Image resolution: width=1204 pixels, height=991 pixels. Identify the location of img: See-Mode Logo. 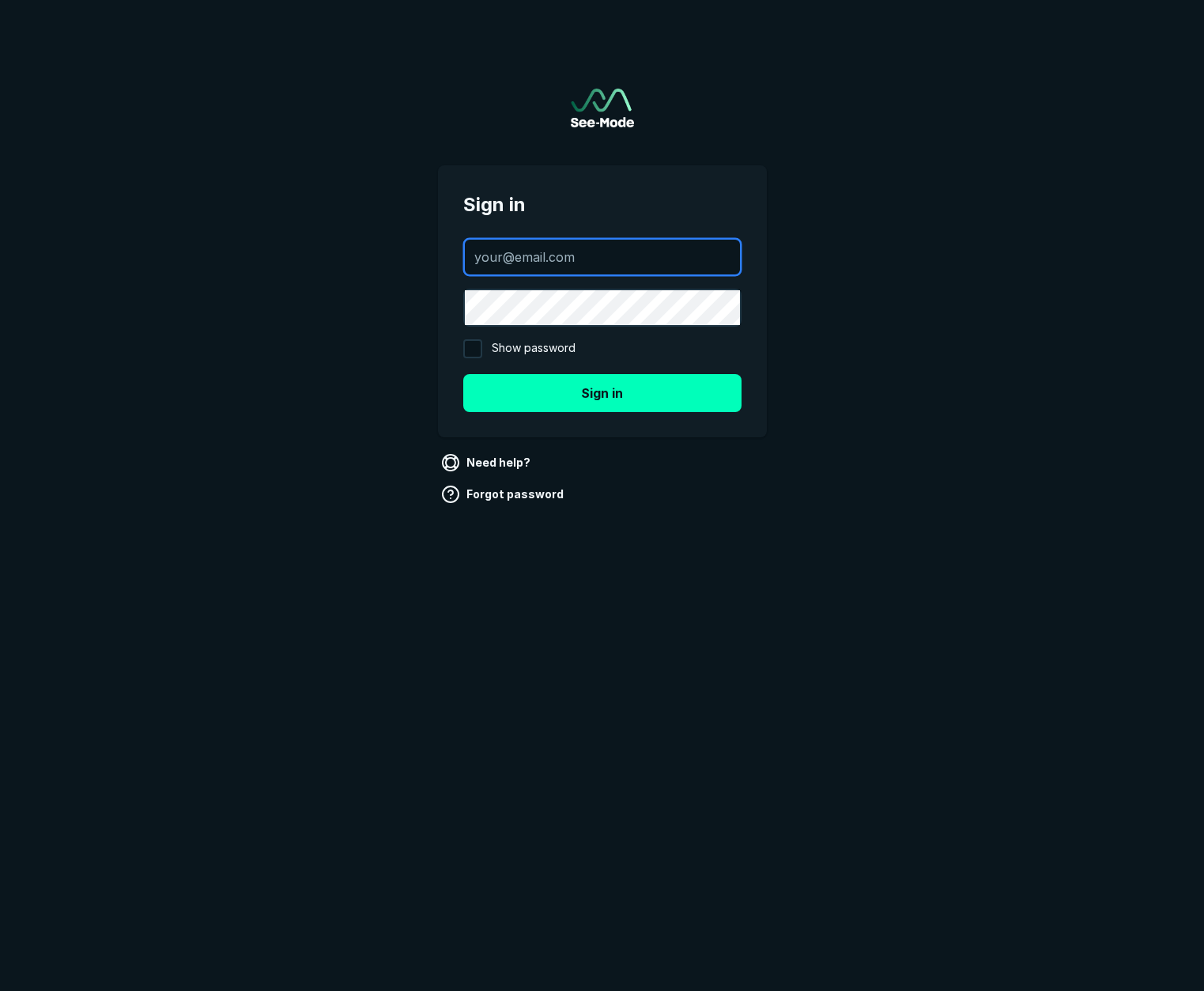
(602, 107).